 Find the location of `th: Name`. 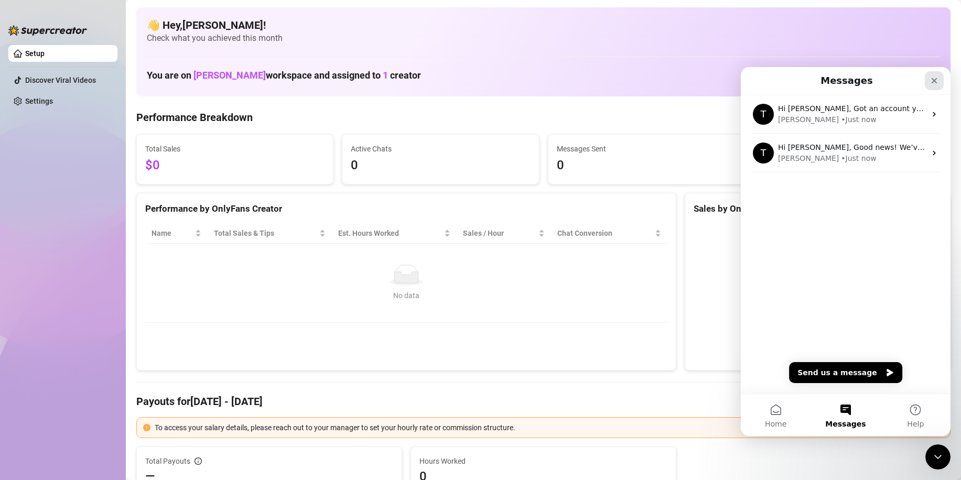

th: Name is located at coordinates (176, 233).